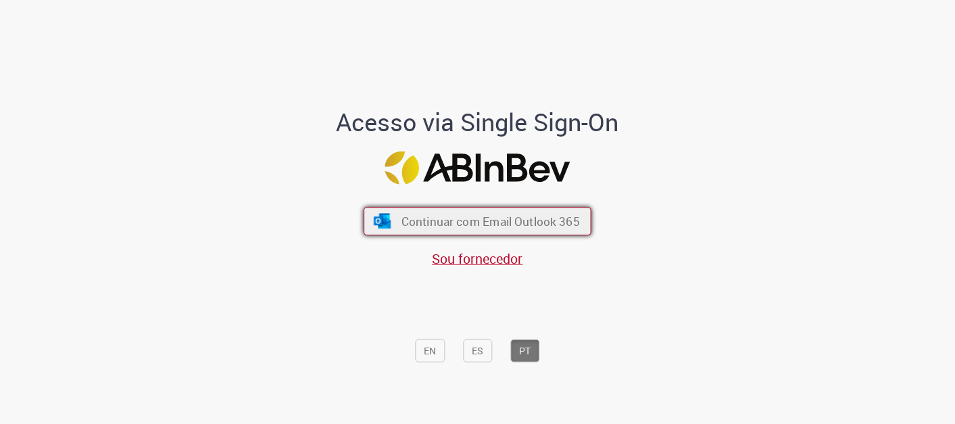  What do you see at coordinates (477, 122) in the screenshot?
I see `h1: Acesso via Single Sign-On` at bounding box center [477, 122].